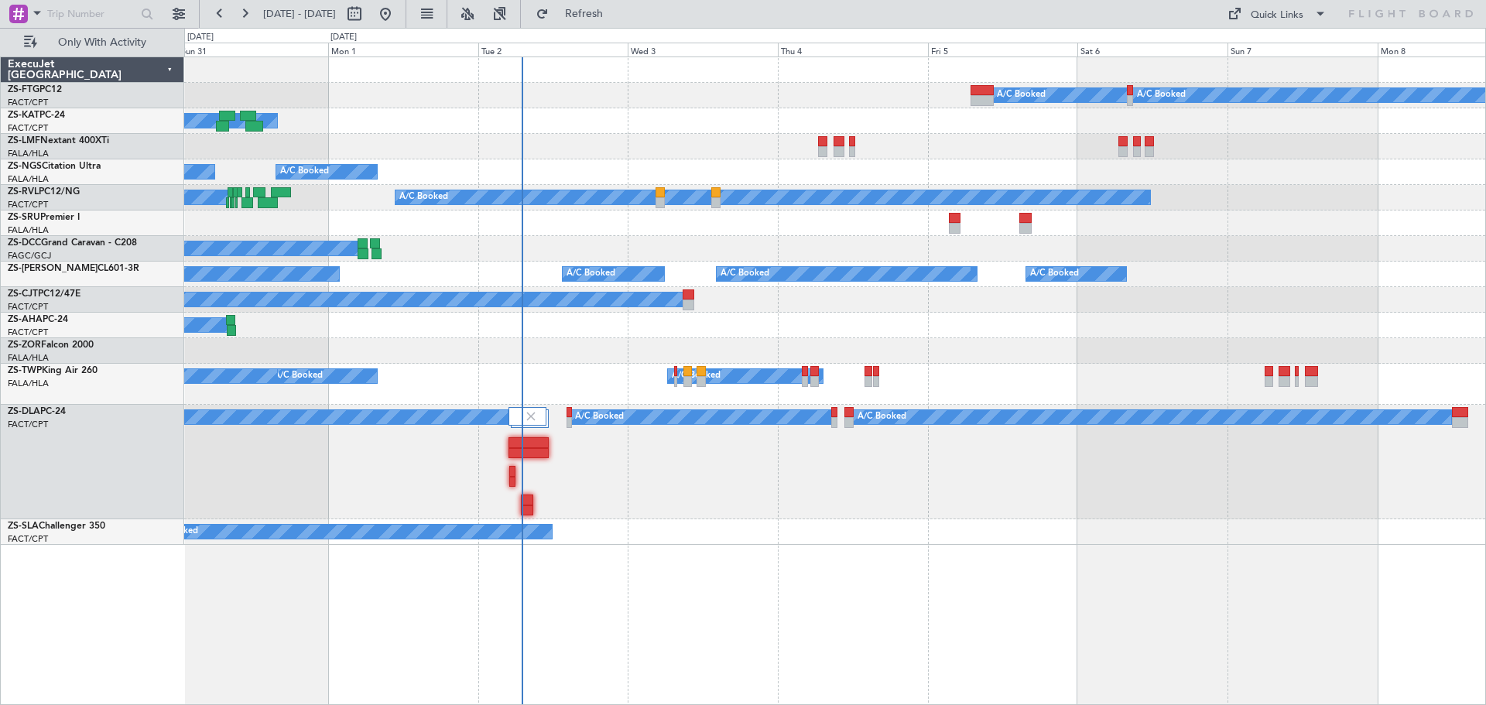 Image resolution: width=1486 pixels, height=705 pixels. I want to click on button: Quick Links, so click(1277, 14).